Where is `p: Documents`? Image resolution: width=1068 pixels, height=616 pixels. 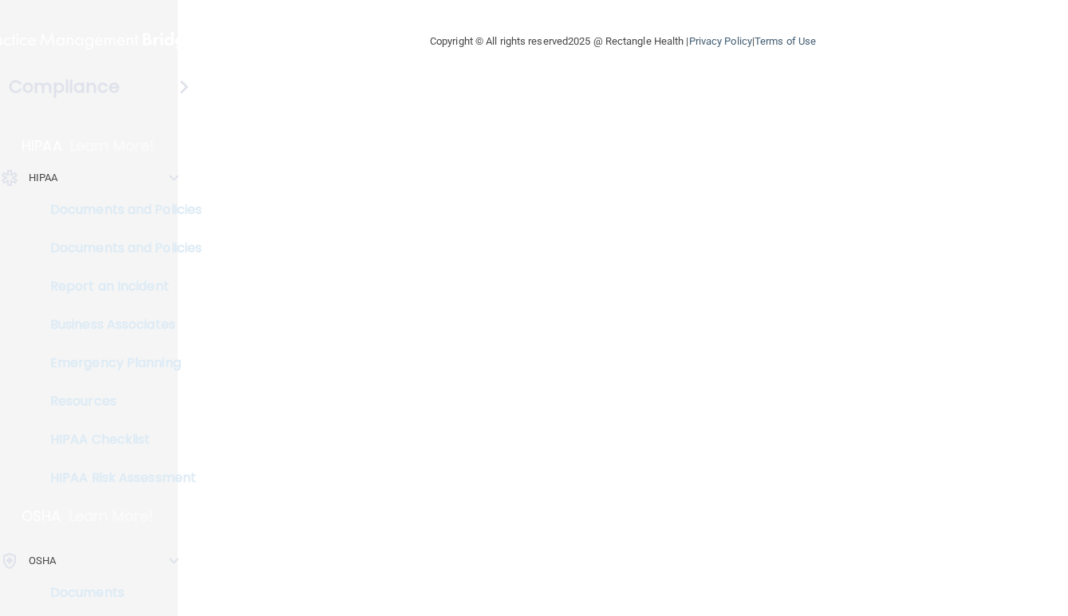
p: Documents is located at coordinates (119, 593).